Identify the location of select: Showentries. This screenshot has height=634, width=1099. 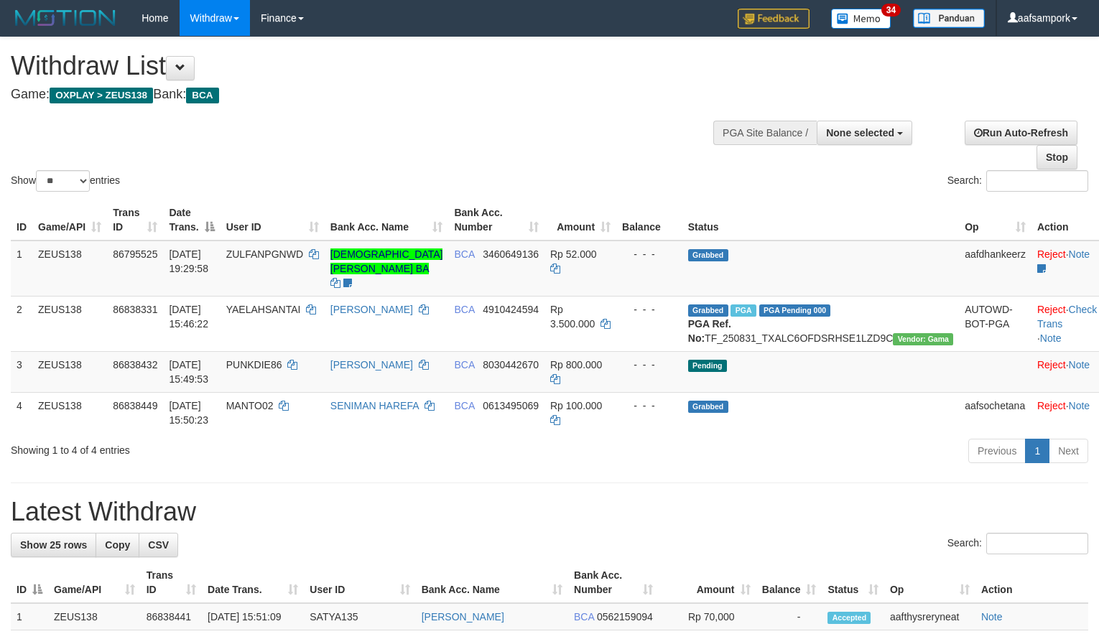
(62, 181).